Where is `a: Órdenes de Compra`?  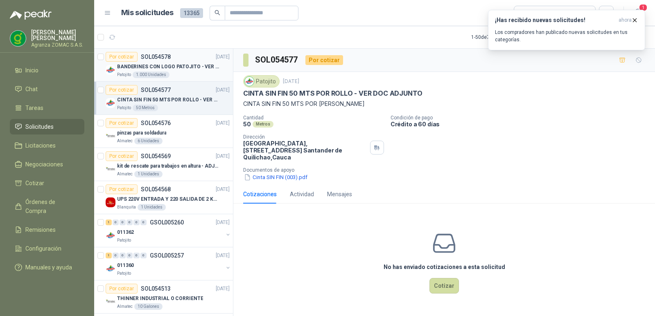 a: Órdenes de Compra is located at coordinates (47, 207).